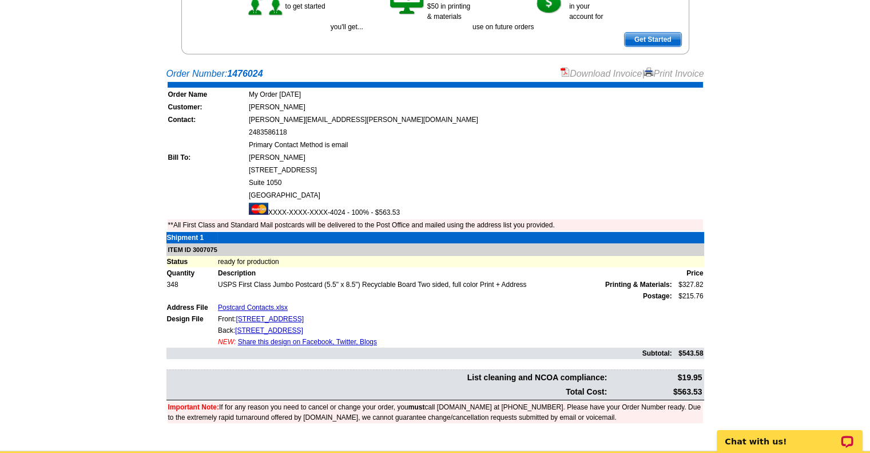 The width and height of the screenshot is (870, 453). Describe the element at coordinates (656, 391) in the screenshot. I see `td: $563.53` at that location.